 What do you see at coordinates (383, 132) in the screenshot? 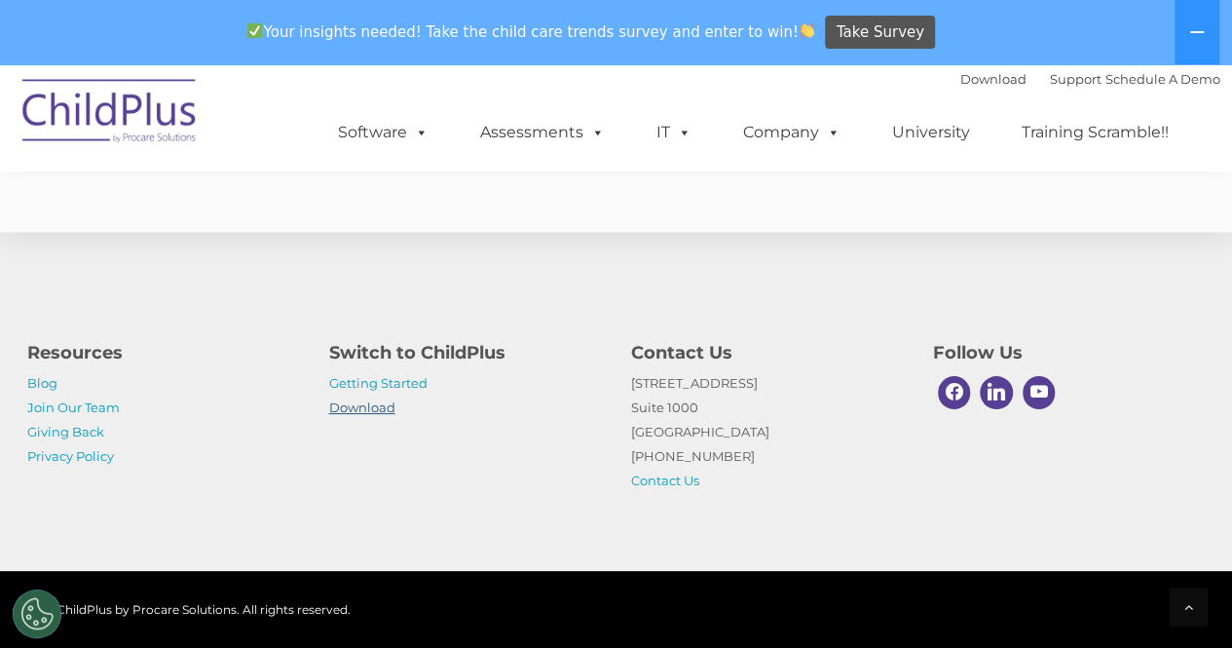
I see `a: Software` at bounding box center [383, 132].